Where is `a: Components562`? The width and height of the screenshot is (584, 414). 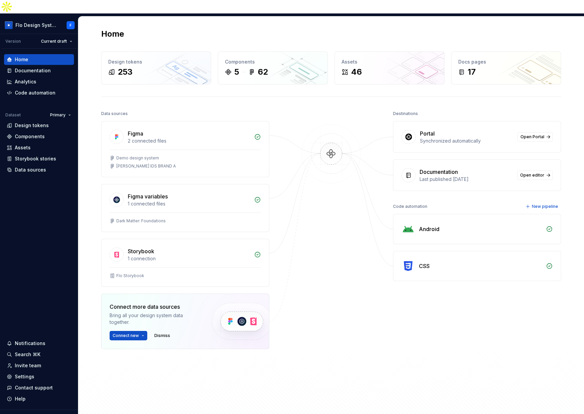
a: Components562 is located at coordinates (273, 68).